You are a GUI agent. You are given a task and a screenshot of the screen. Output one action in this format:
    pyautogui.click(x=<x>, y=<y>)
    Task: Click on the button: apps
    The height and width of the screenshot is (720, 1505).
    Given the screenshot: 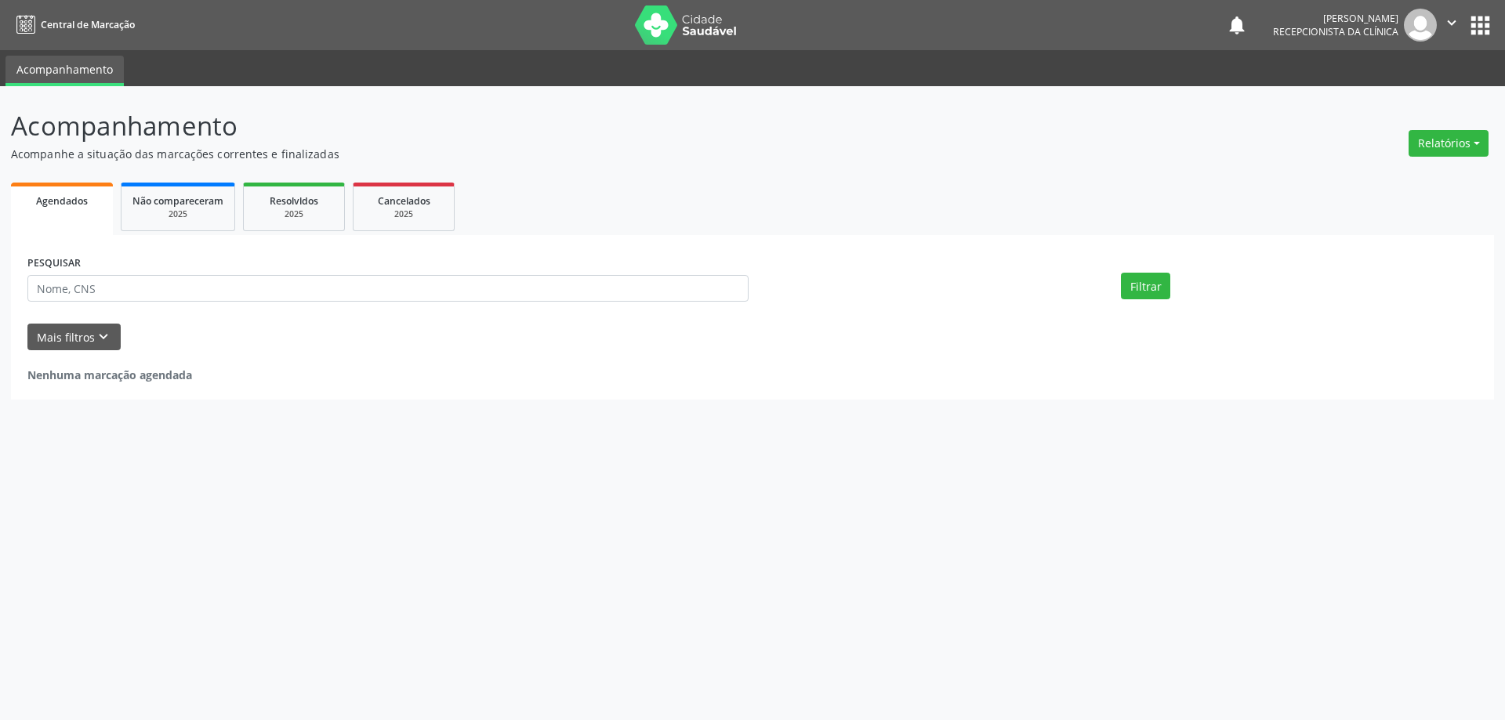 What is the action you would take?
    pyautogui.click(x=1480, y=25)
    